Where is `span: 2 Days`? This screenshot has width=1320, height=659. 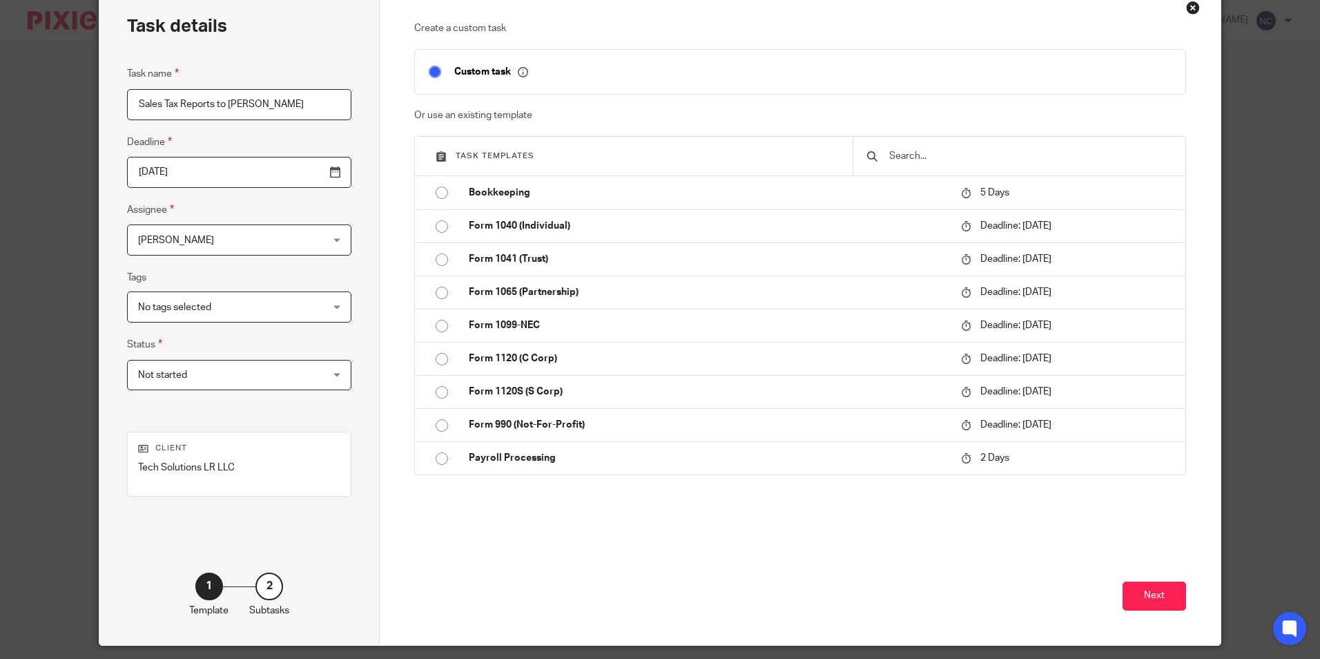 span: 2 Days is located at coordinates (995, 458).